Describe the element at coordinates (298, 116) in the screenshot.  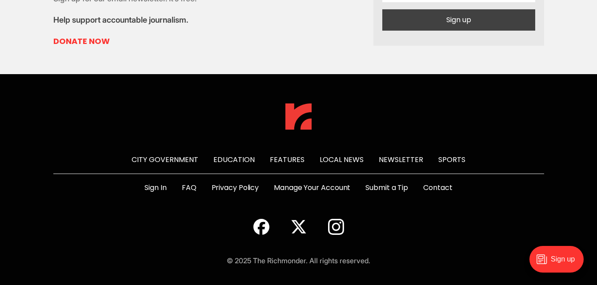
I see `img: The Richmonder` at that location.